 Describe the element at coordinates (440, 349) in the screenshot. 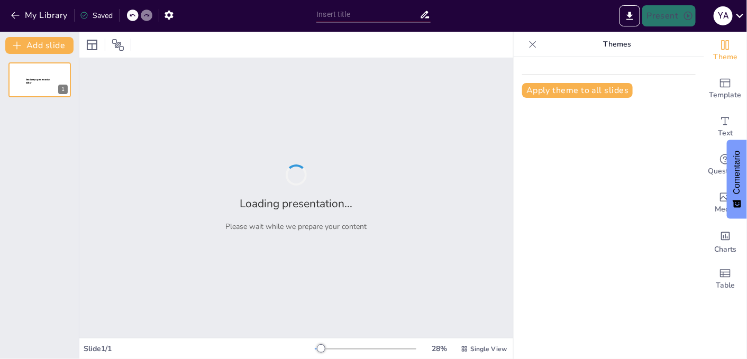

I see `div: 28 %` at that location.